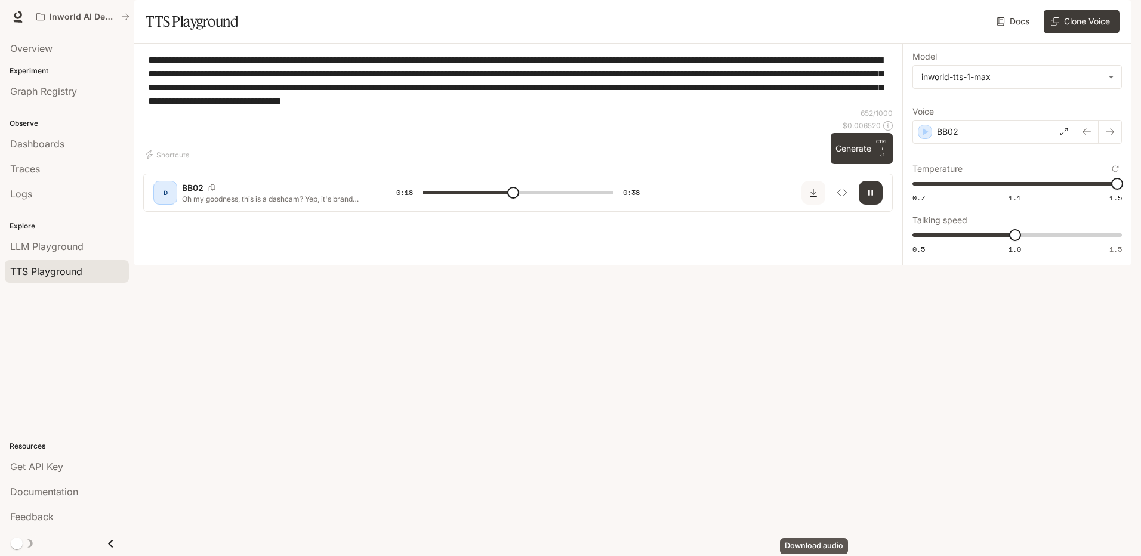 Image resolution: width=1141 pixels, height=556 pixels. What do you see at coordinates (813, 193) in the screenshot?
I see `button: Download audio` at bounding box center [813, 193].